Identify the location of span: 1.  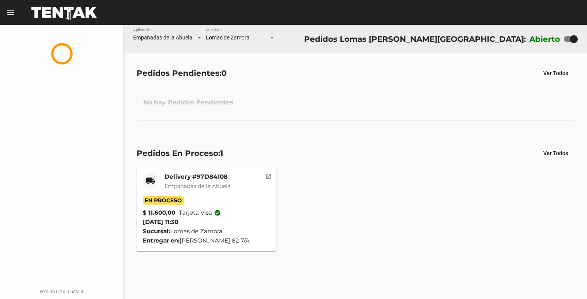
(222, 153).